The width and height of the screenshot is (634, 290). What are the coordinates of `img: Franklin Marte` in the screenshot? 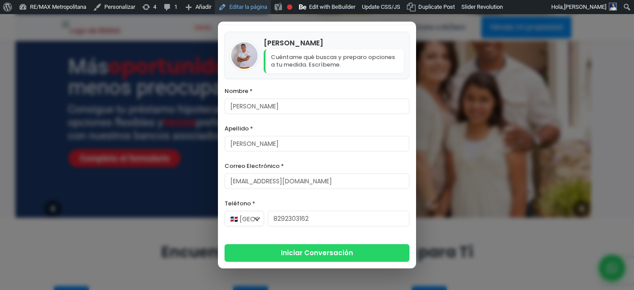 It's located at (244, 55).